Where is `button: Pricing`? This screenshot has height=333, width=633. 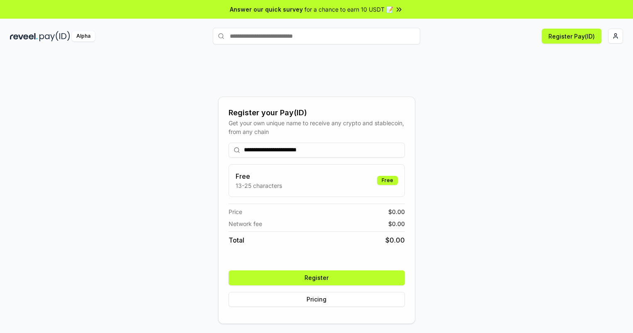 button: Pricing is located at coordinates (316, 299).